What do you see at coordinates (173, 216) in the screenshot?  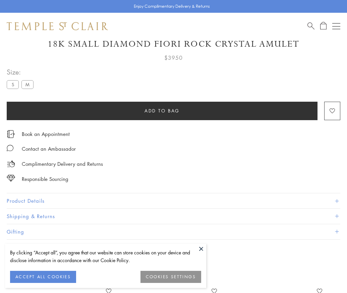 I see `button: Shipping & Returns` at bounding box center [173, 216].